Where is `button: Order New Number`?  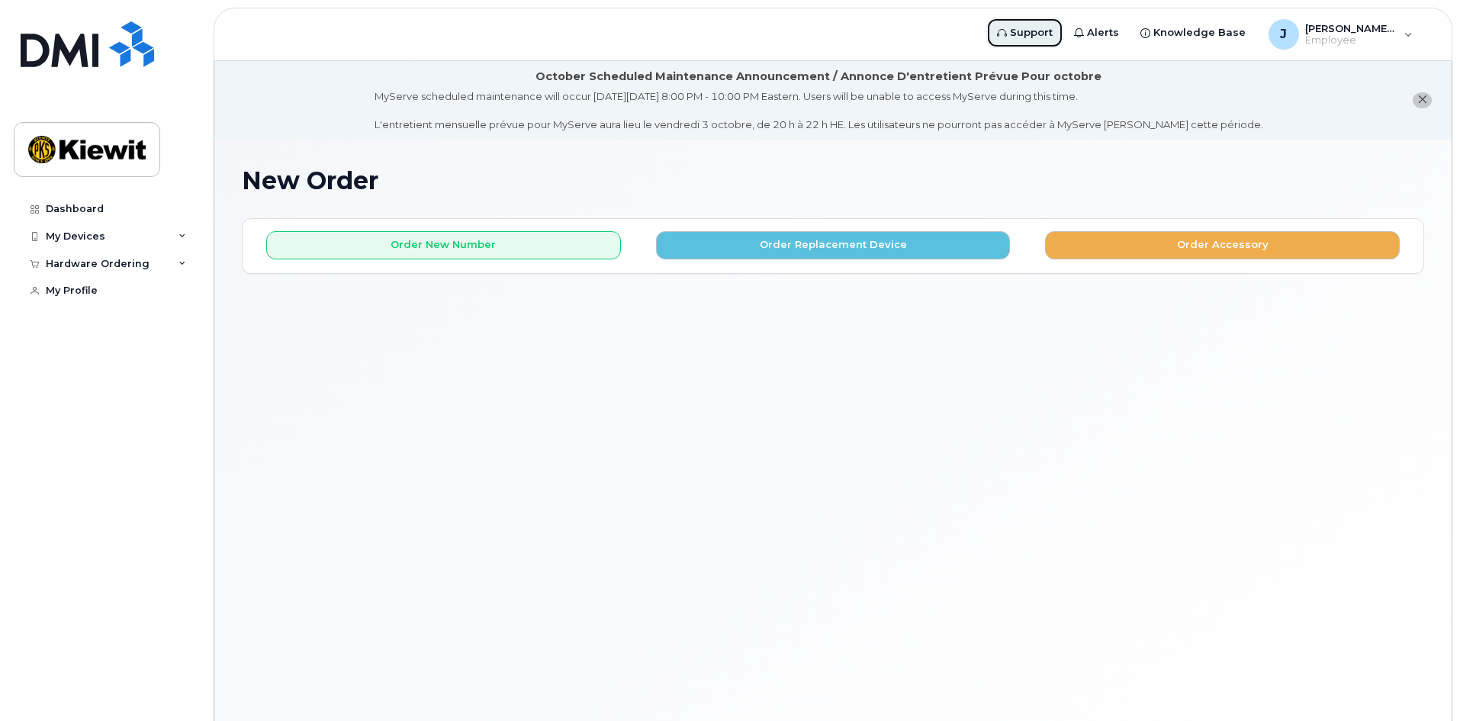 button: Order New Number is located at coordinates (443, 245).